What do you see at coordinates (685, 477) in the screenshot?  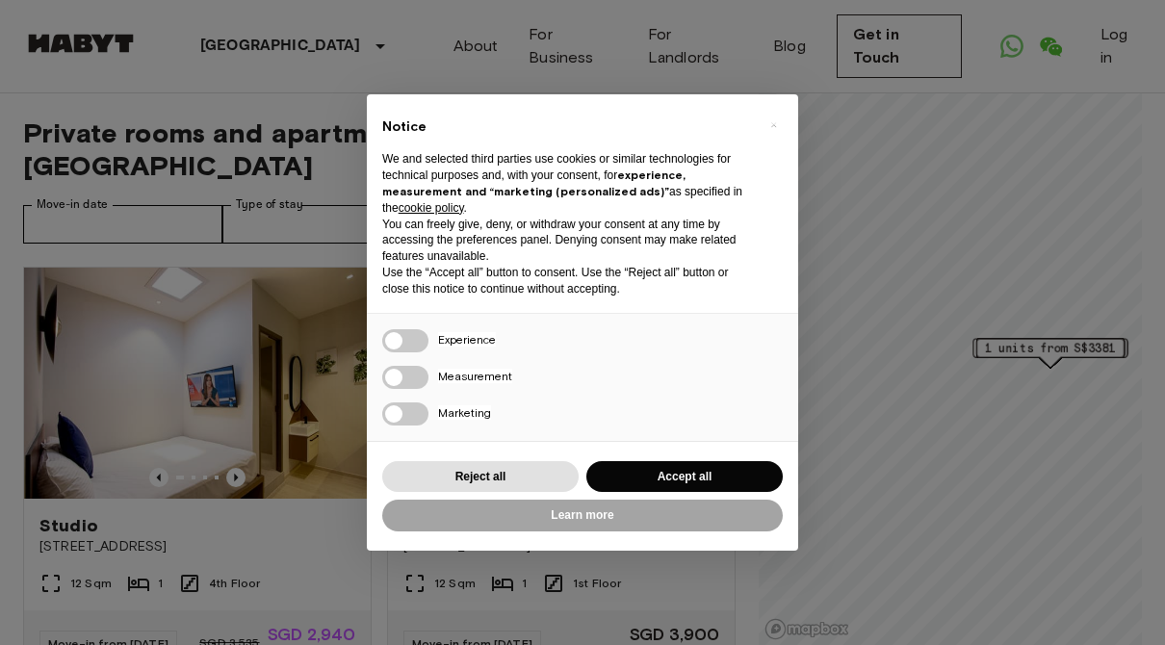 I see `button: Accept all` at bounding box center [685, 477].